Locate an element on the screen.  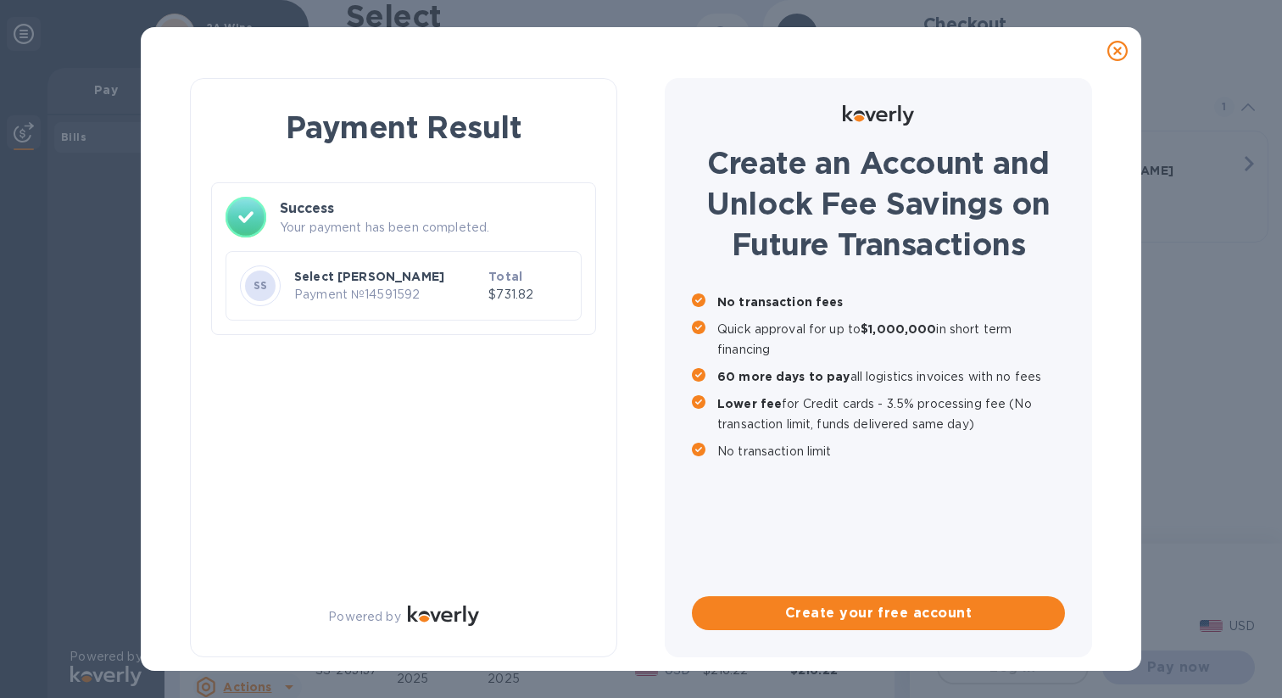
span: Create your free account is located at coordinates (878, 613).